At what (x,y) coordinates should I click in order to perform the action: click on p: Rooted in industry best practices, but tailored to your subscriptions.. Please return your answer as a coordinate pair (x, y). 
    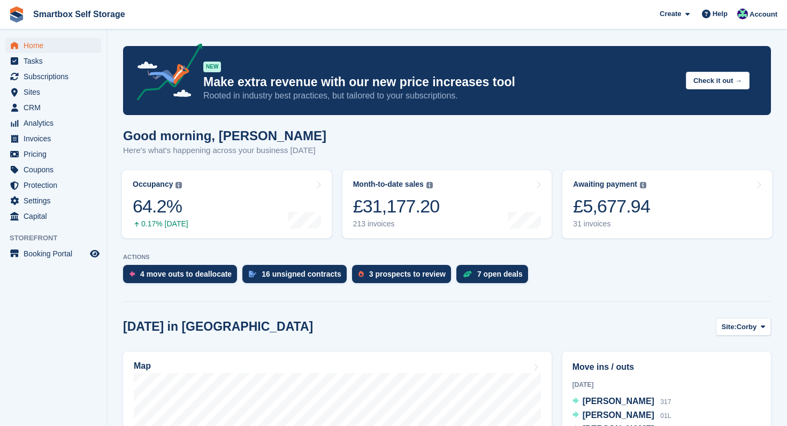
    Looking at the image, I should click on (440, 96).